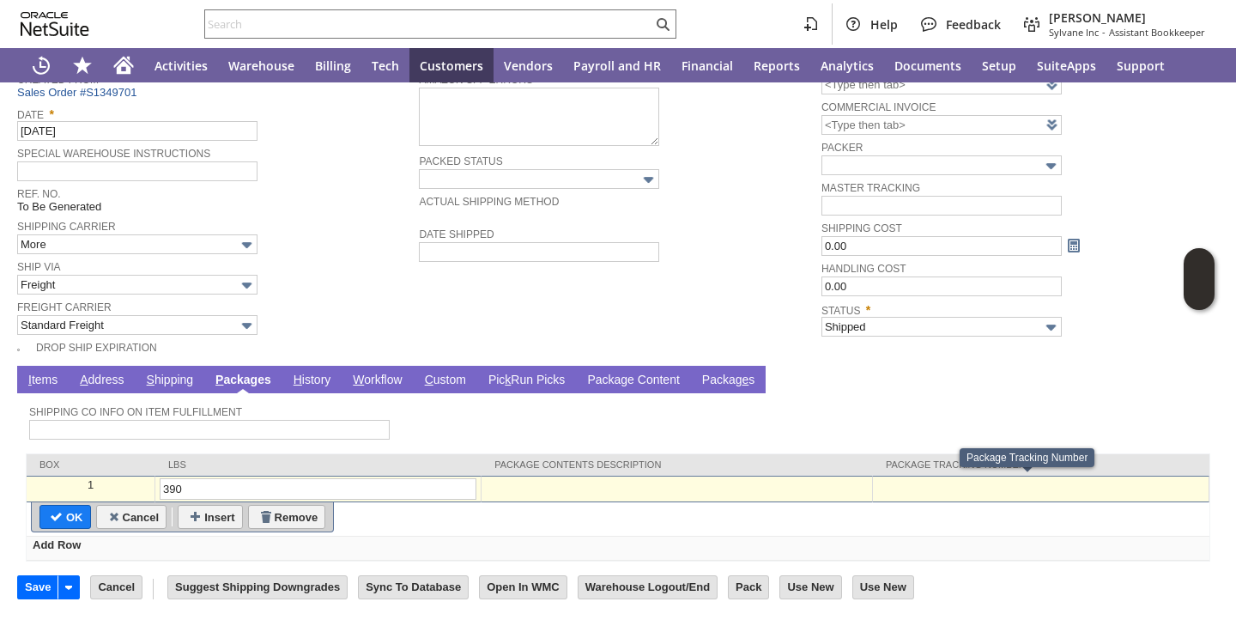 The height and width of the screenshot is (620, 1236). I want to click on a: Recent Records, so click(41, 65).